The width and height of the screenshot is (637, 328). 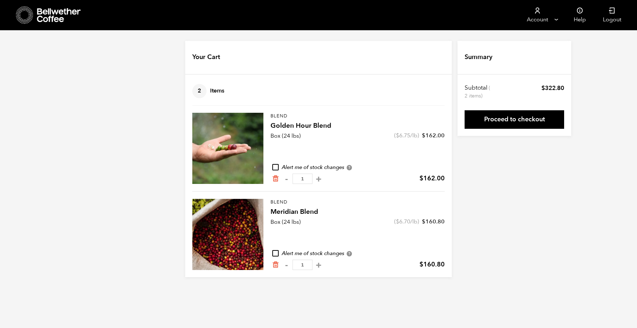 I want to click on bdi: 322.80, so click(x=553, y=88).